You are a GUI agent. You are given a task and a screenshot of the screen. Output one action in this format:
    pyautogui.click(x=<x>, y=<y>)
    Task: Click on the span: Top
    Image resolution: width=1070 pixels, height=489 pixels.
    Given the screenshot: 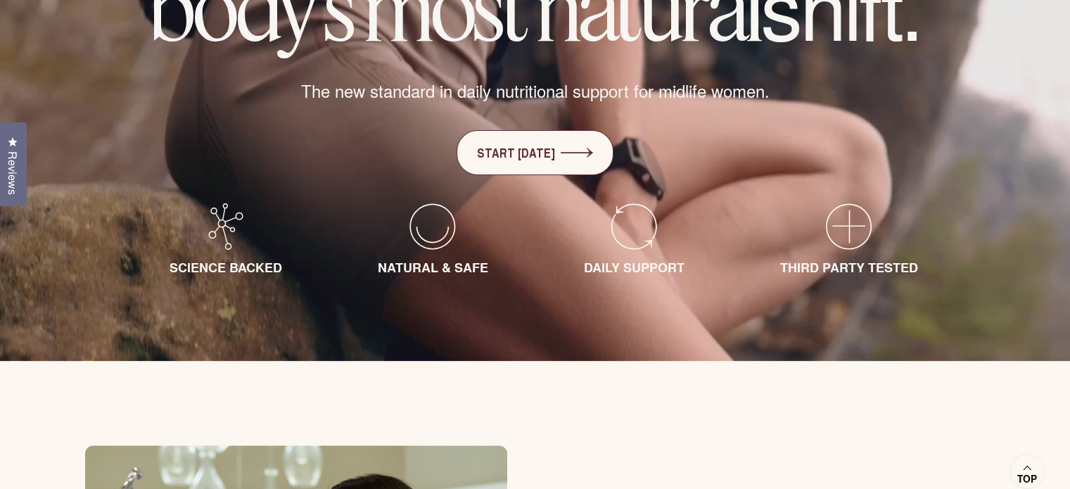 What is the action you would take?
    pyautogui.click(x=1027, y=479)
    